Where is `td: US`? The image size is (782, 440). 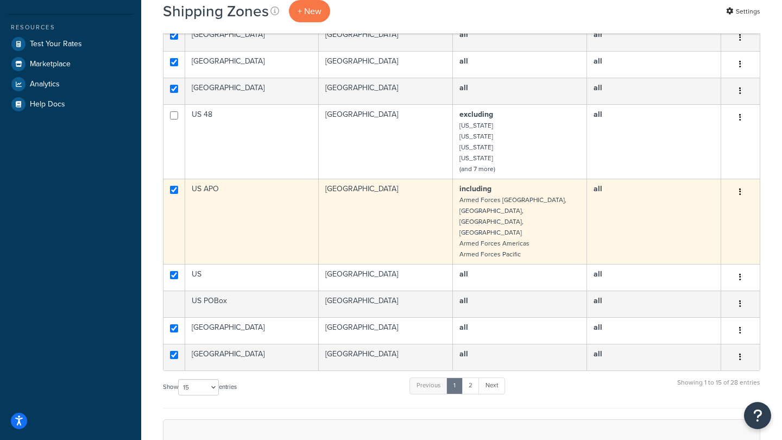
td: US is located at coordinates (252, 277).